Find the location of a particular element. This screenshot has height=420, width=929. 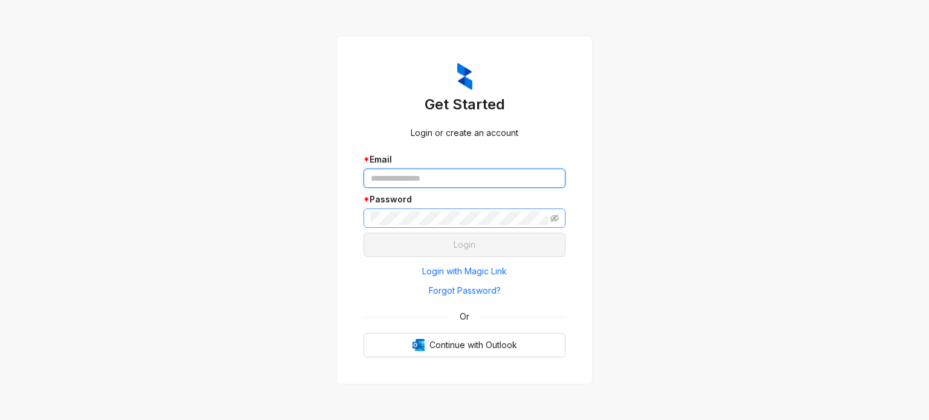

span: eye-invisible is located at coordinates (555, 218).